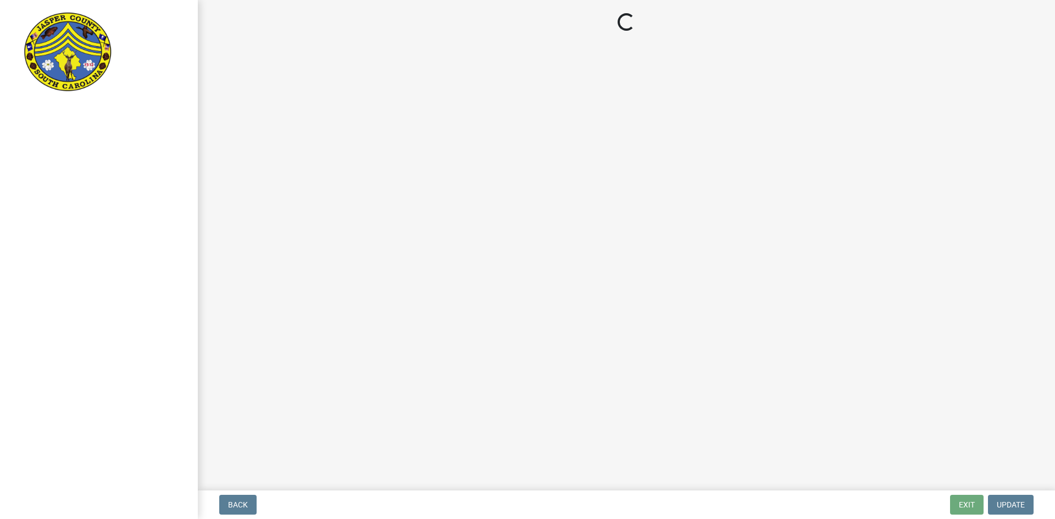 The width and height of the screenshot is (1055, 519). I want to click on img: Jasper County, South Carolina, so click(68, 53).